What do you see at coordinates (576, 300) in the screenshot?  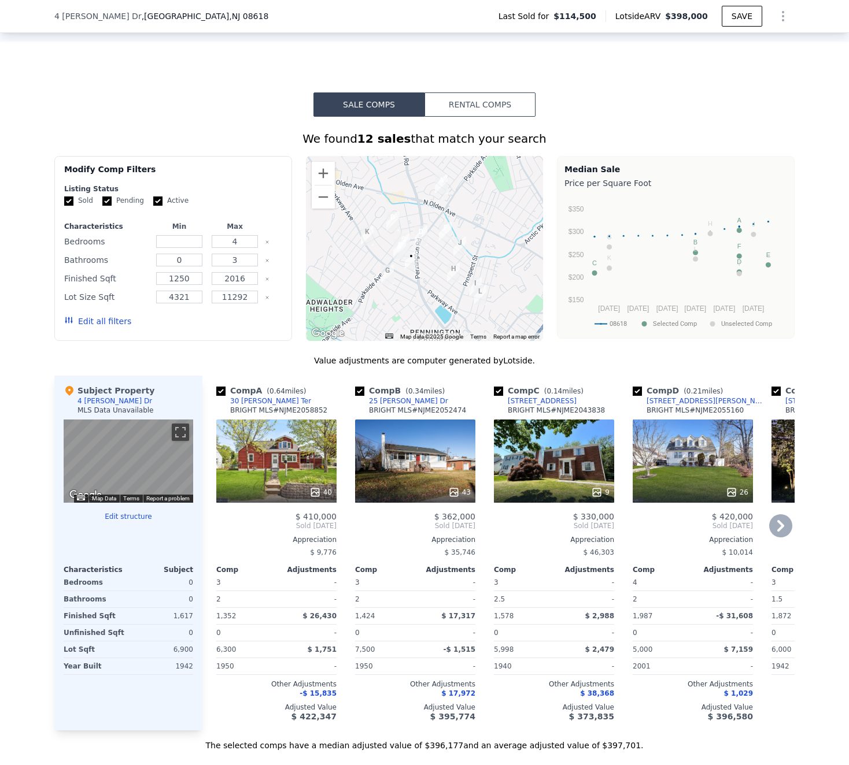 I see `text: $150` at bounding box center [576, 300].